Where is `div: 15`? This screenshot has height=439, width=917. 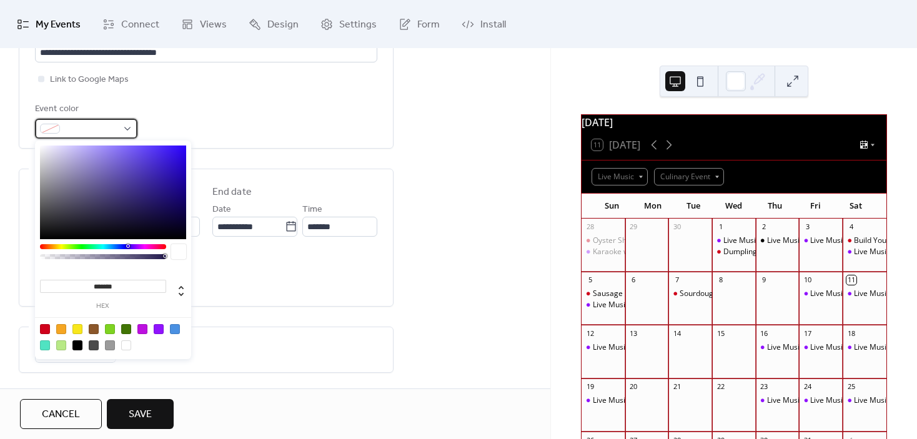 div: 15 is located at coordinates (721, 333).